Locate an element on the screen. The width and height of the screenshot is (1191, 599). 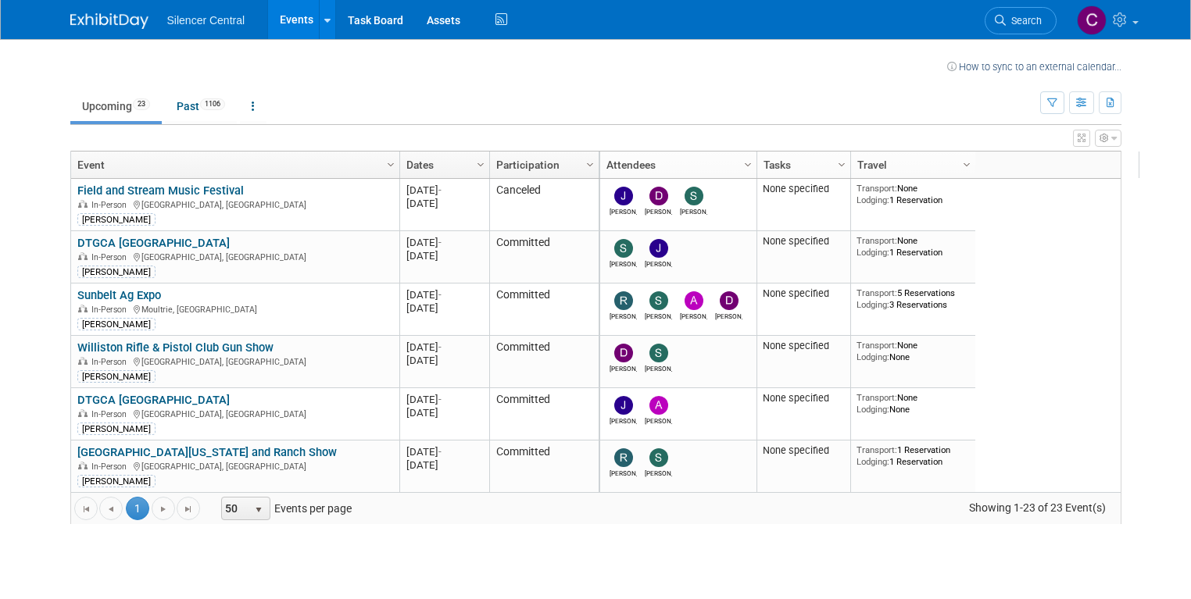
span: Silencer Central is located at coordinates (206, 20).